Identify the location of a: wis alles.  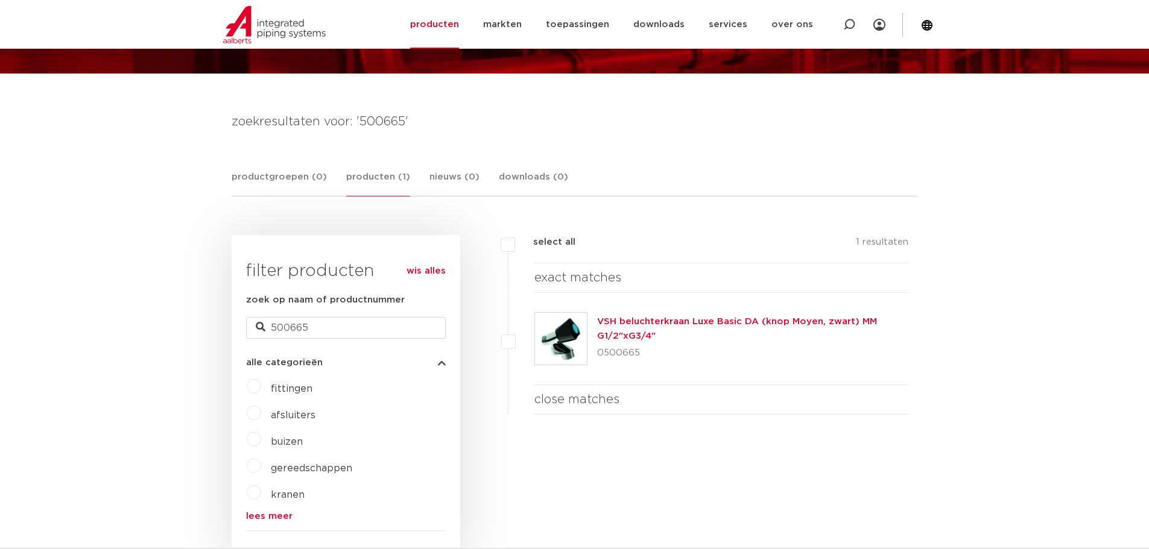
(426, 271).